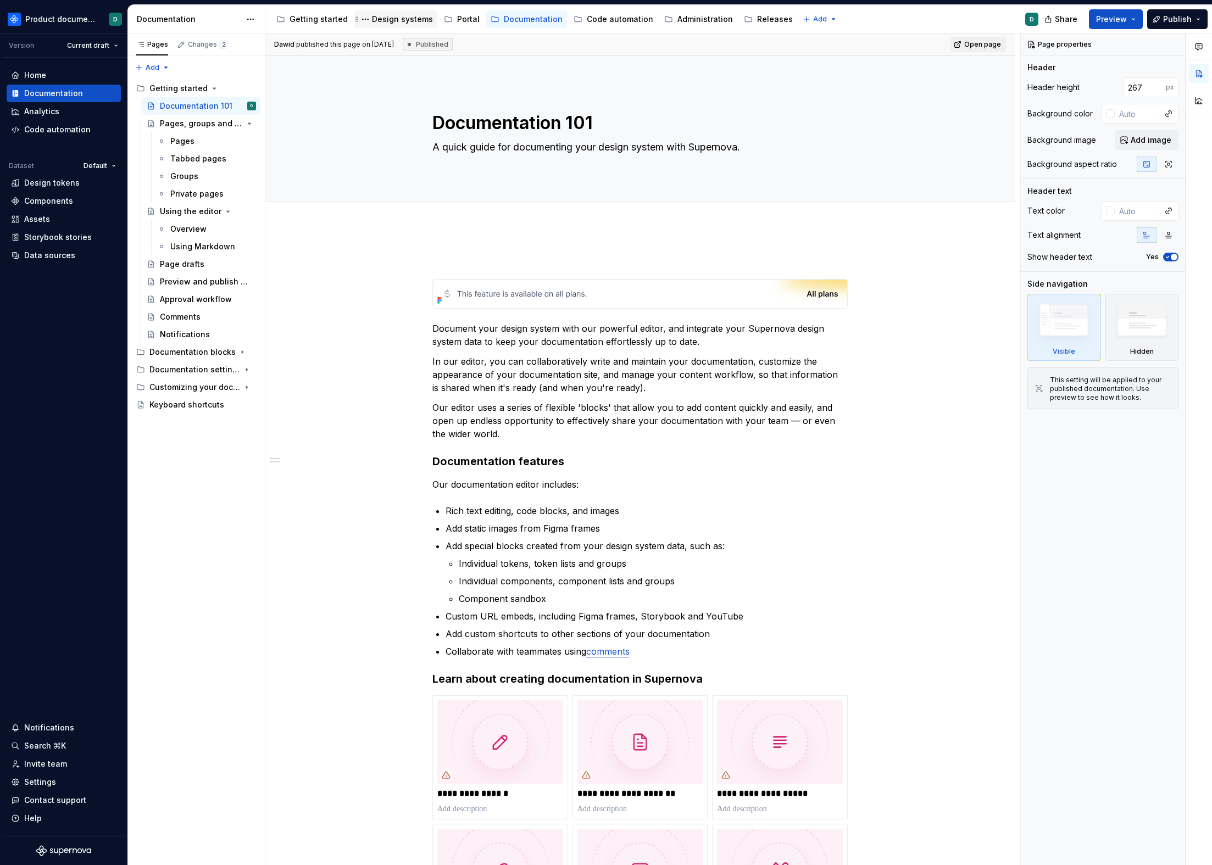 The width and height of the screenshot is (1212, 865). Describe the element at coordinates (653, 599) in the screenshot. I see `p: Component sandbox` at that location.